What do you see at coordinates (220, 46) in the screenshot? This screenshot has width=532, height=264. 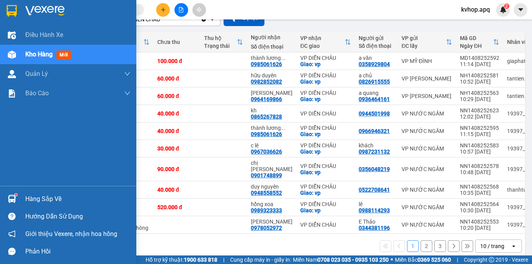 I see `div: Trạng thái` at bounding box center [220, 46].